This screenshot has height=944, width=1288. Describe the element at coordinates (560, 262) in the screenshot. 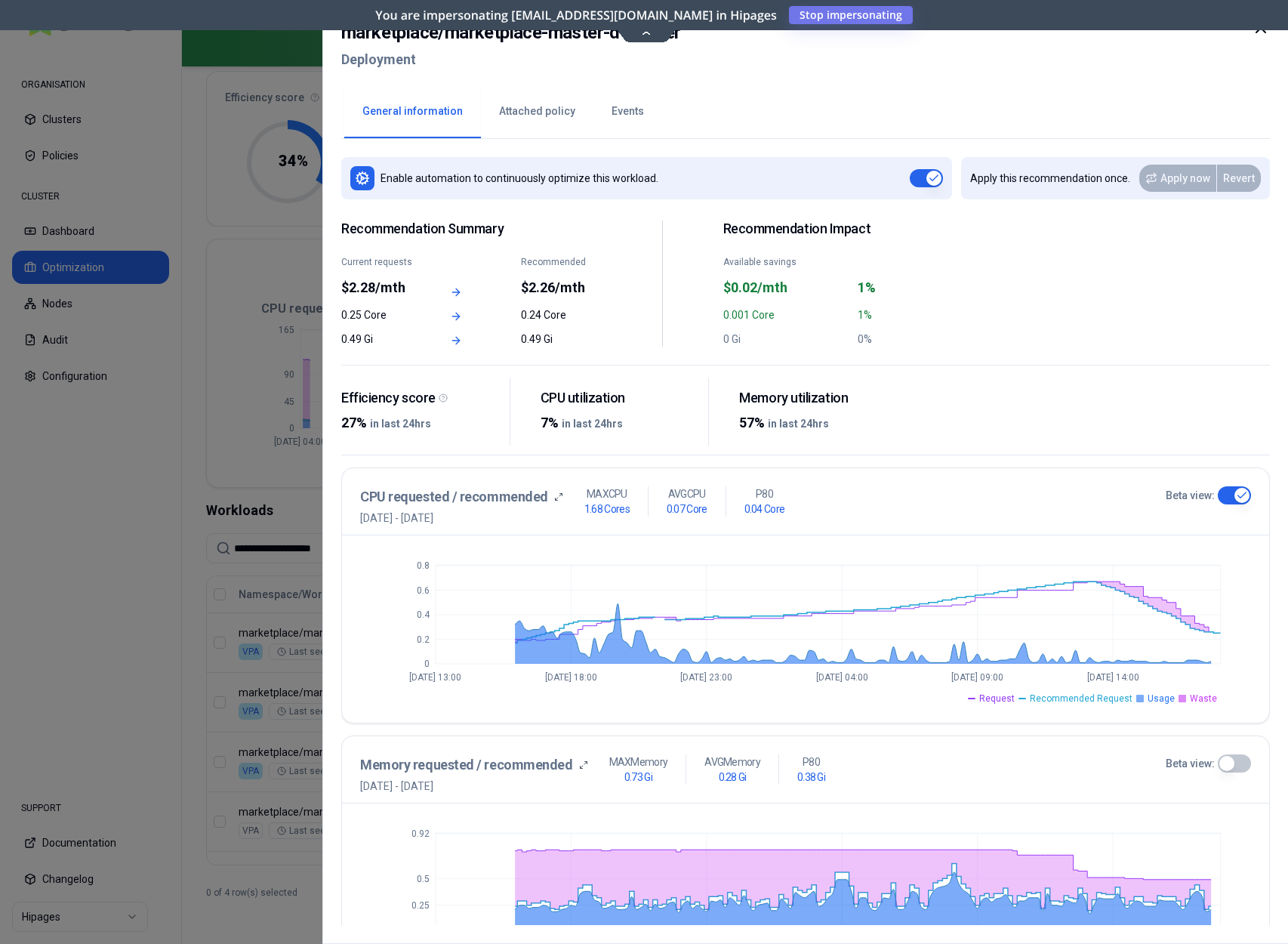

I see `div: Recommended` at that location.